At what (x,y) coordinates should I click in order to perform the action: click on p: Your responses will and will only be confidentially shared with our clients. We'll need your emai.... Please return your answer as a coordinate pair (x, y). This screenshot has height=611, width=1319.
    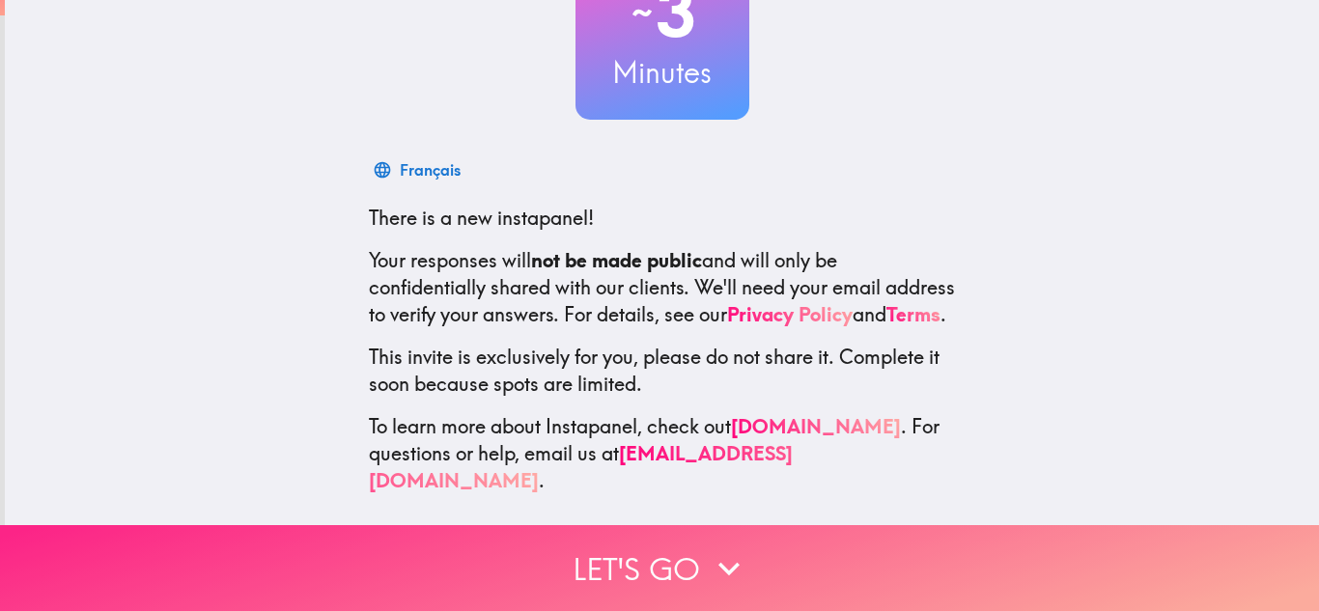
    Looking at the image, I should click on (663, 288).